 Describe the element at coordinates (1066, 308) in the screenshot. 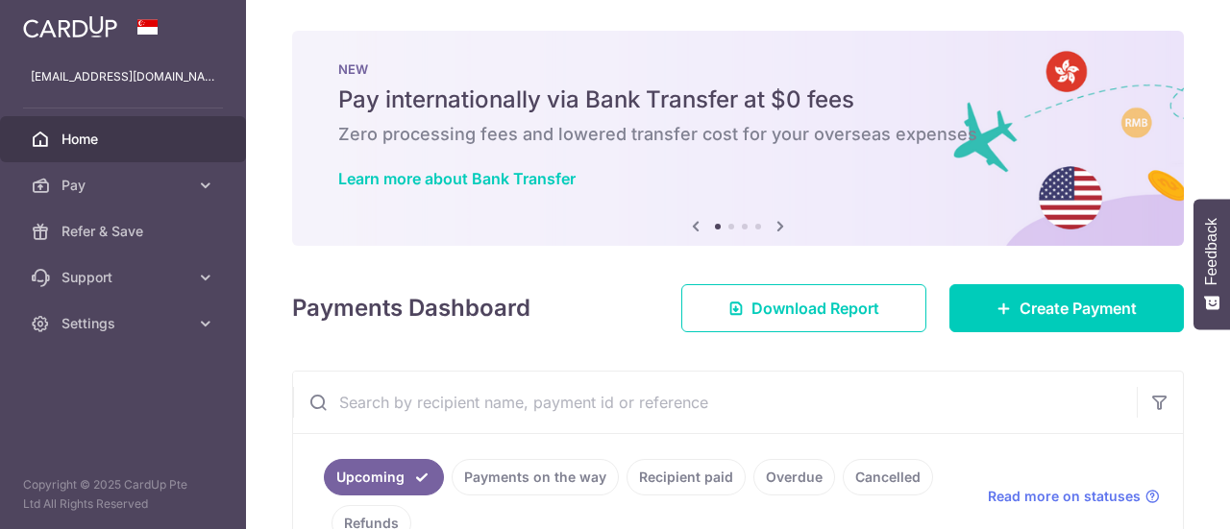

I see `a: Create Payment` at that location.